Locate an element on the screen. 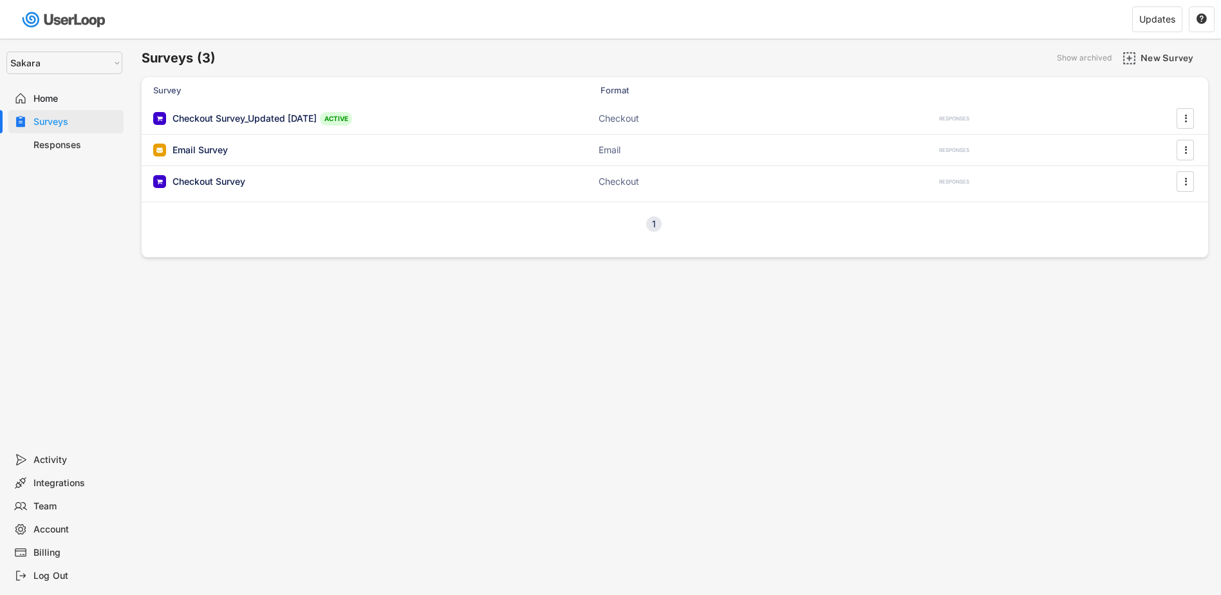  img: AddMajor.svg is located at coordinates (1129, 58).